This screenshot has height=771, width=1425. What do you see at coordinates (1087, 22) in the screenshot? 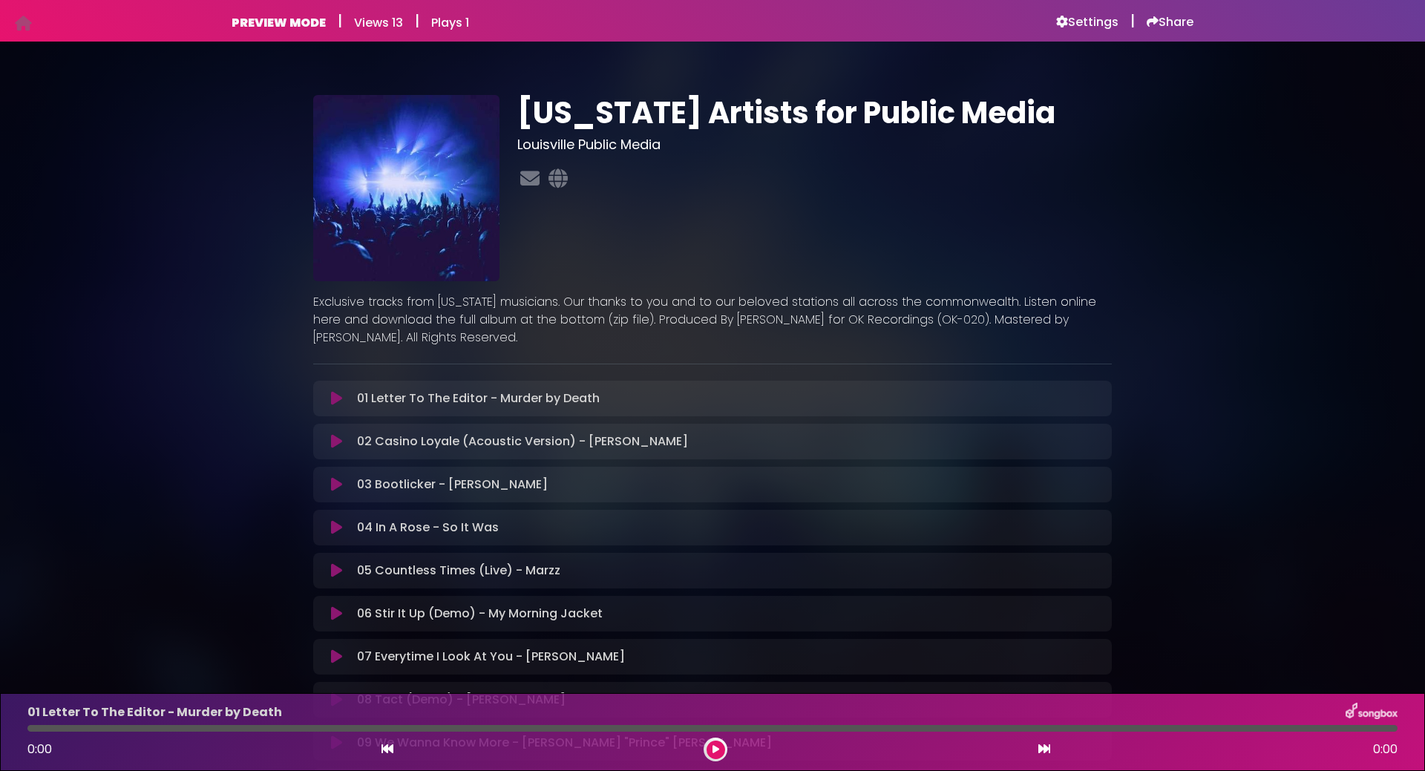
I see `a: Settings` at bounding box center [1087, 22].